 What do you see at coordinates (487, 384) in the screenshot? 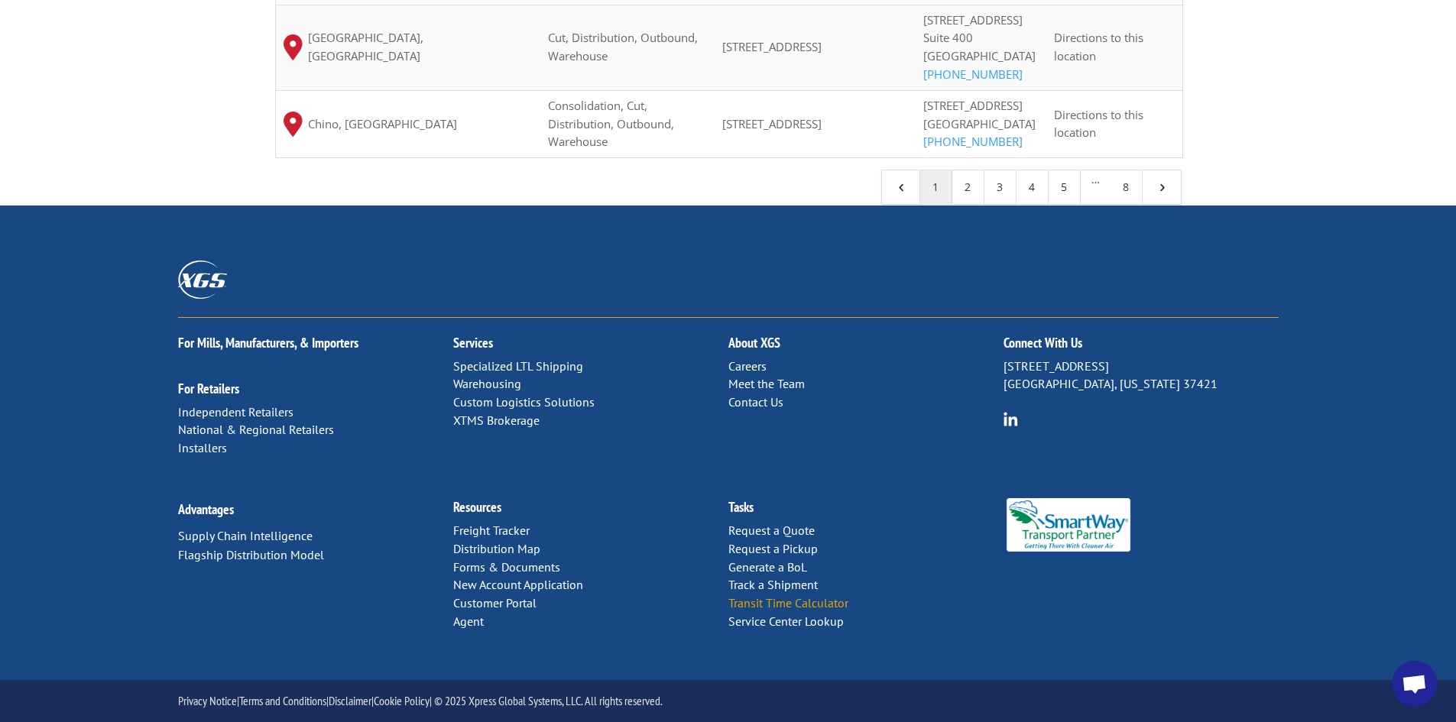
I see `a: Warehousing` at bounding box center [487, 384].